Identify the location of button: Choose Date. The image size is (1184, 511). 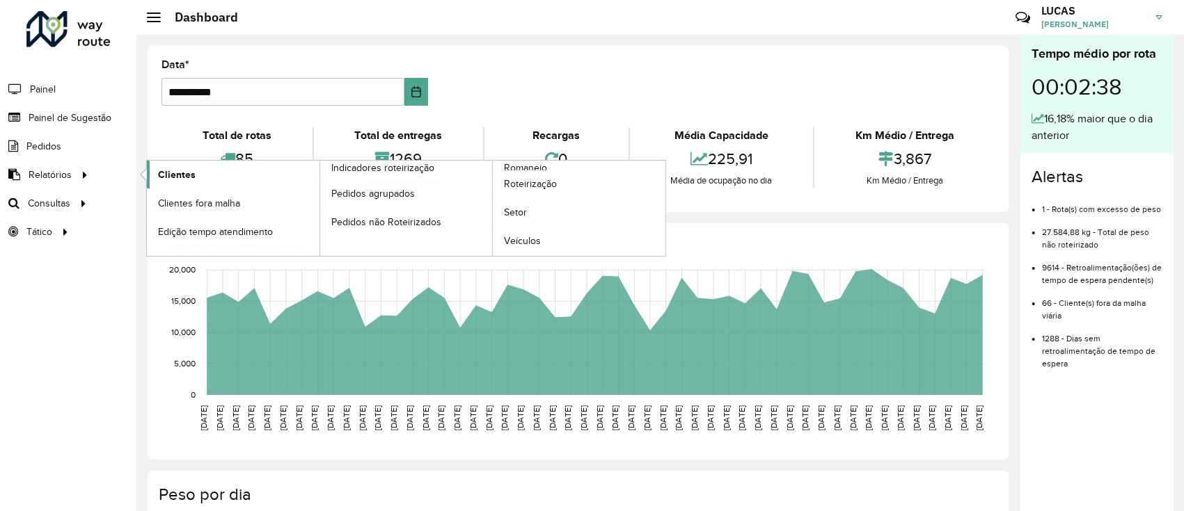
(416, 92).